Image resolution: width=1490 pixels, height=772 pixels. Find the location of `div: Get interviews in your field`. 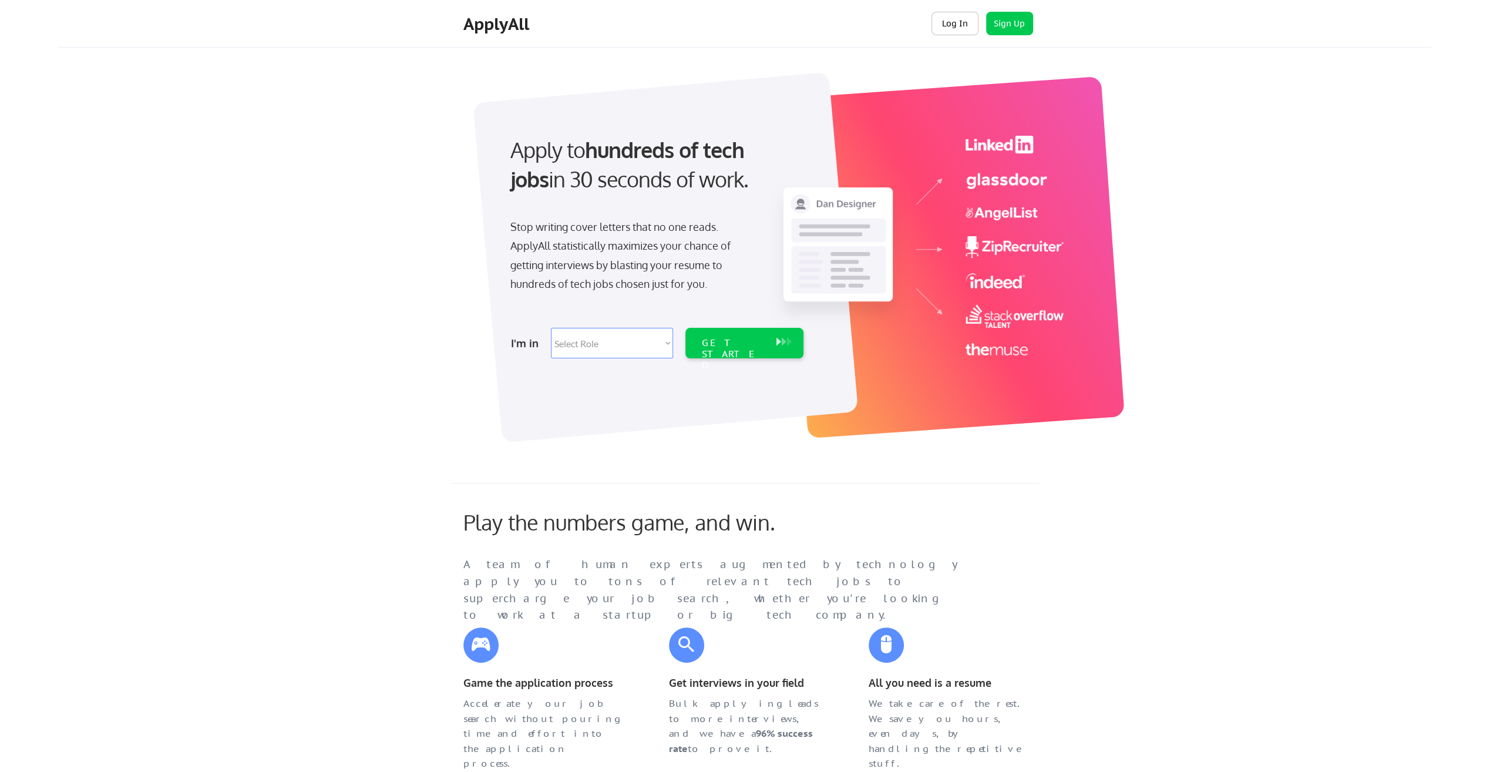

div: Get interviews in your field is located at coordinates (748, 682).